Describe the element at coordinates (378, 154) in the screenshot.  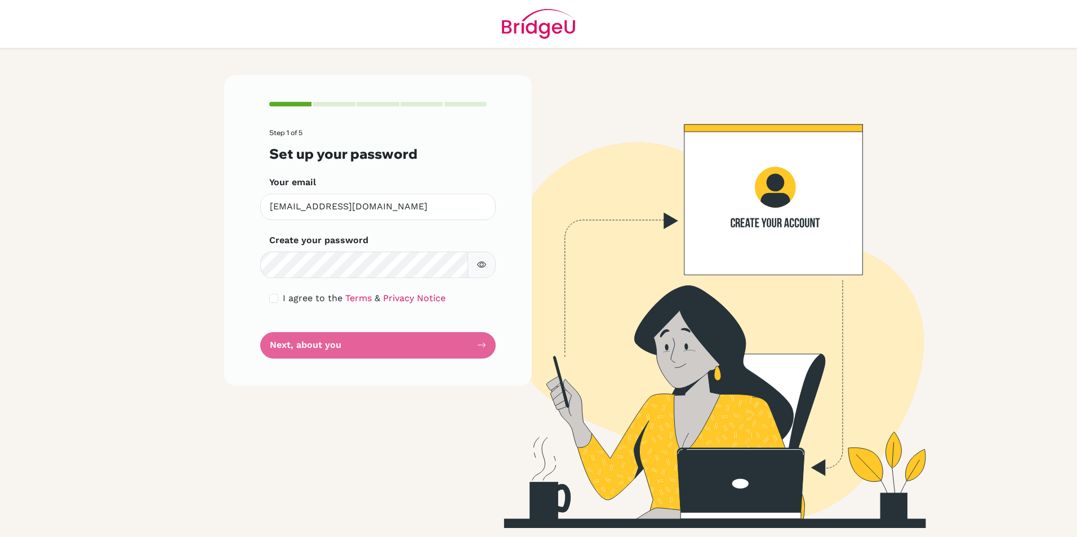
I see `h3: Set up your password` at that location.